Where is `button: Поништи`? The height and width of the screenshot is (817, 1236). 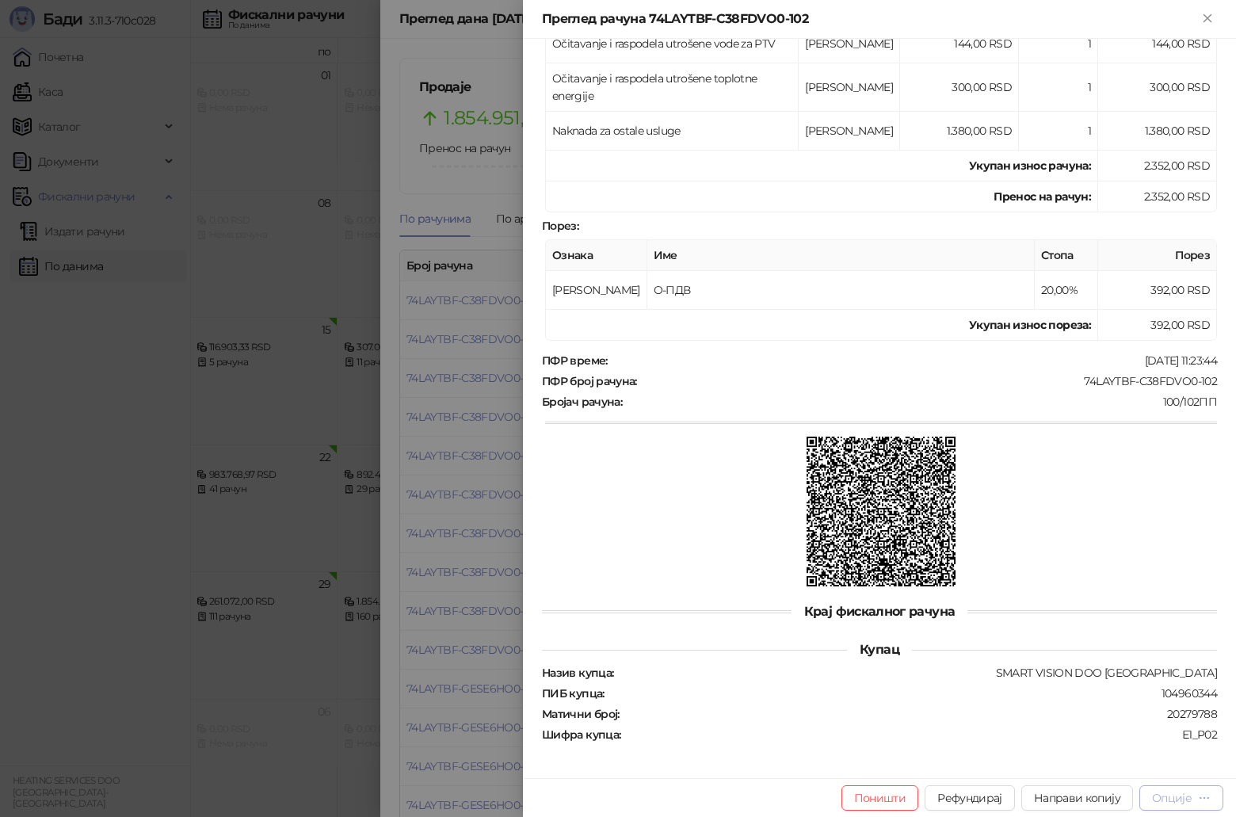 button: Поништи is located at coordinates (880, 798).